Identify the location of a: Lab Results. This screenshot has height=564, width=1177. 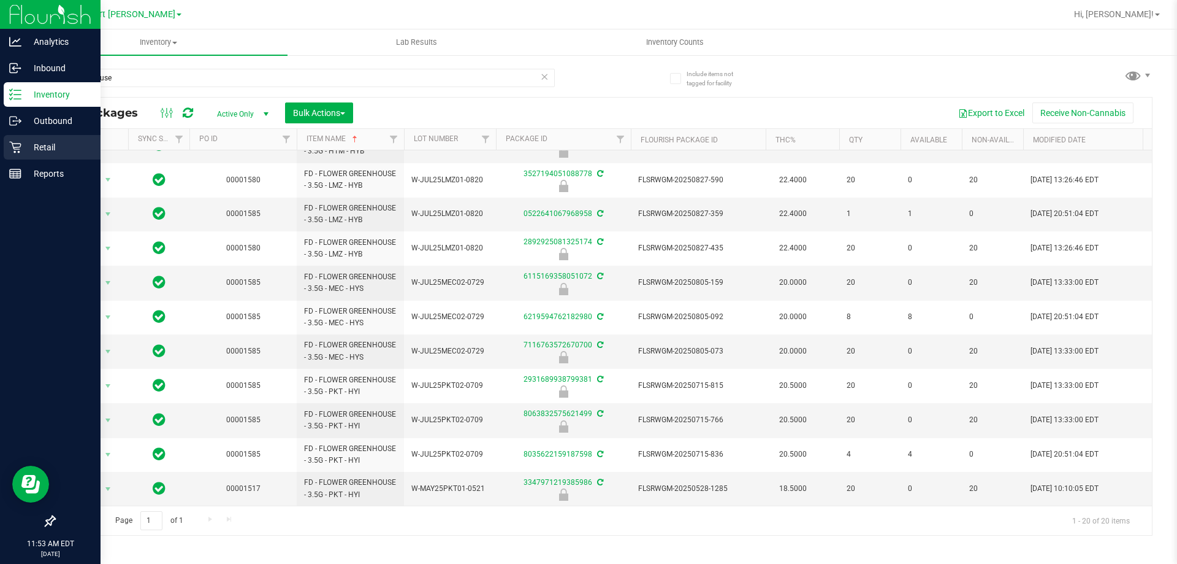
(416, 42).